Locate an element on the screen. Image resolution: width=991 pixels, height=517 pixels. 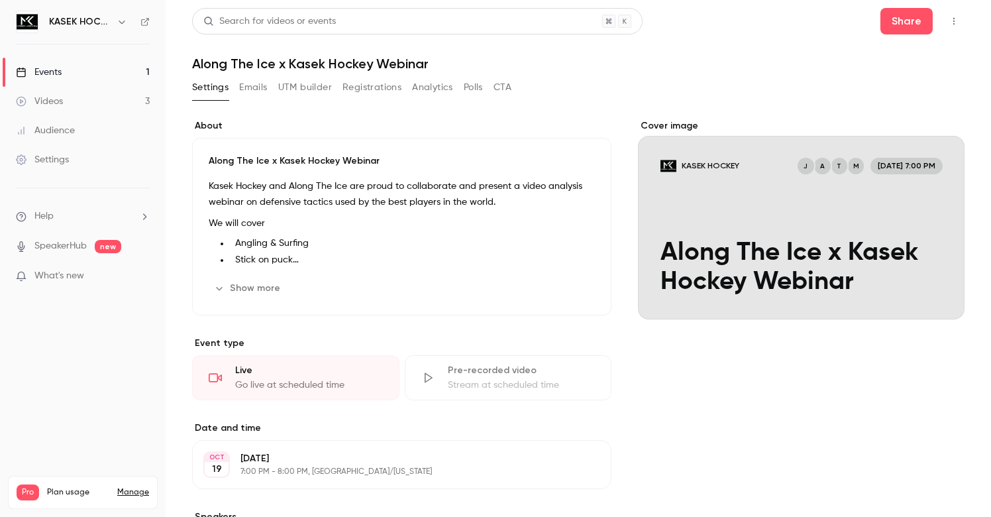
li: Angling & Surfing is located at coordinates (412, 243).